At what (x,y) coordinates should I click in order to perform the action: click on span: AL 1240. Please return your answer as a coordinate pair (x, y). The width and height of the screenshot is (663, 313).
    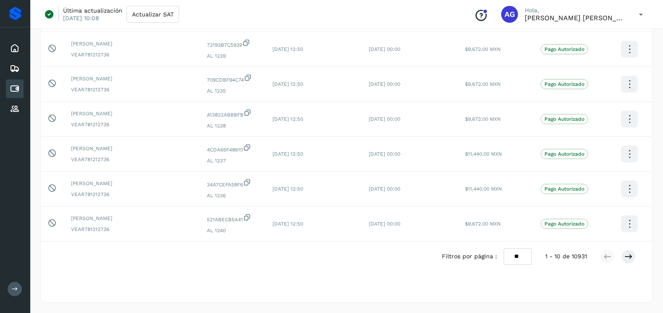
    Looking at the image, I should click on (233, 230).